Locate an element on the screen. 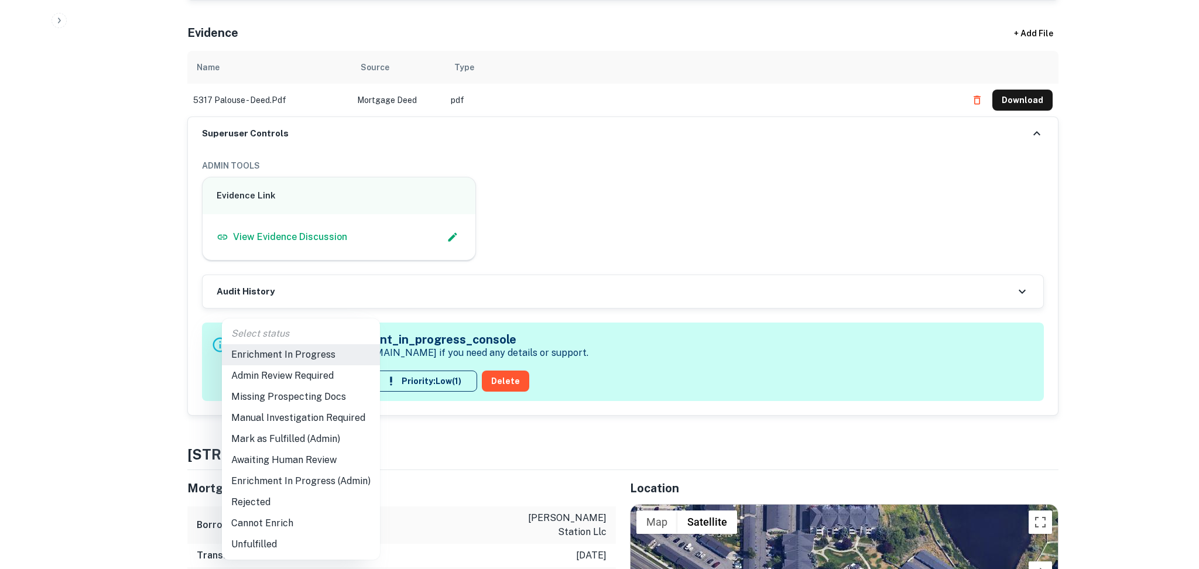 This screenshot has width=1199, height=569. li: Enrichment In Progress is located at coordinates (301, 355).